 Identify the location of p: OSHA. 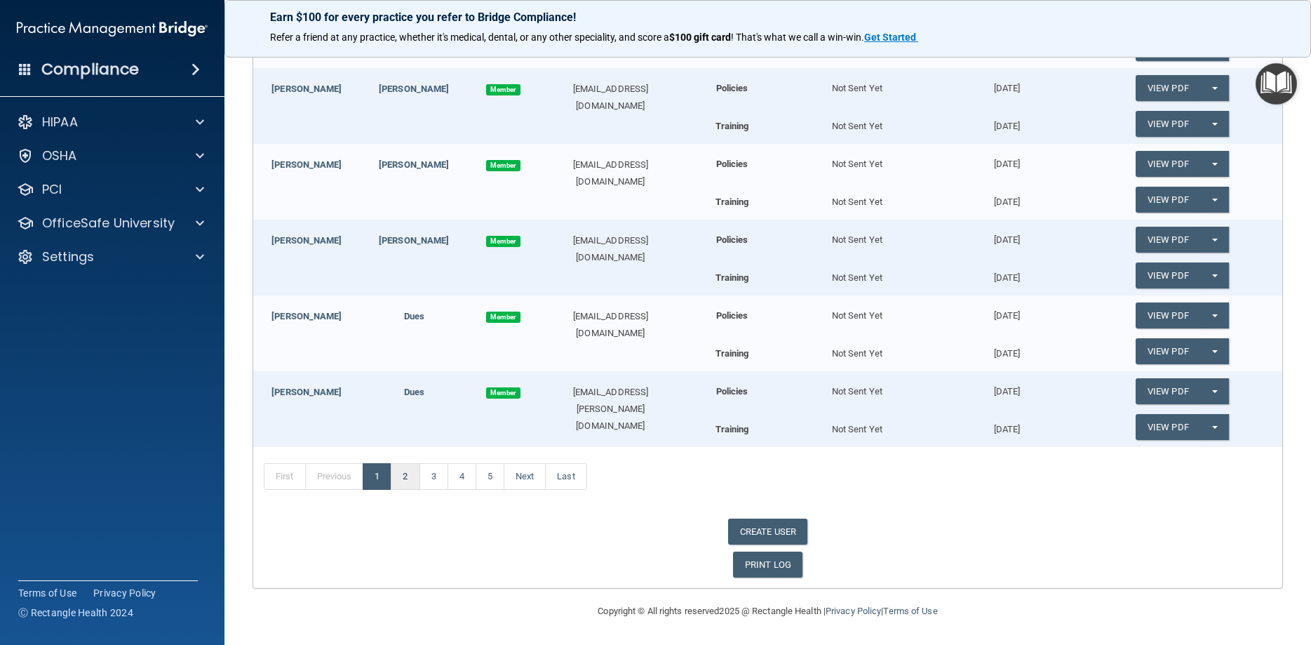
(60, 156).